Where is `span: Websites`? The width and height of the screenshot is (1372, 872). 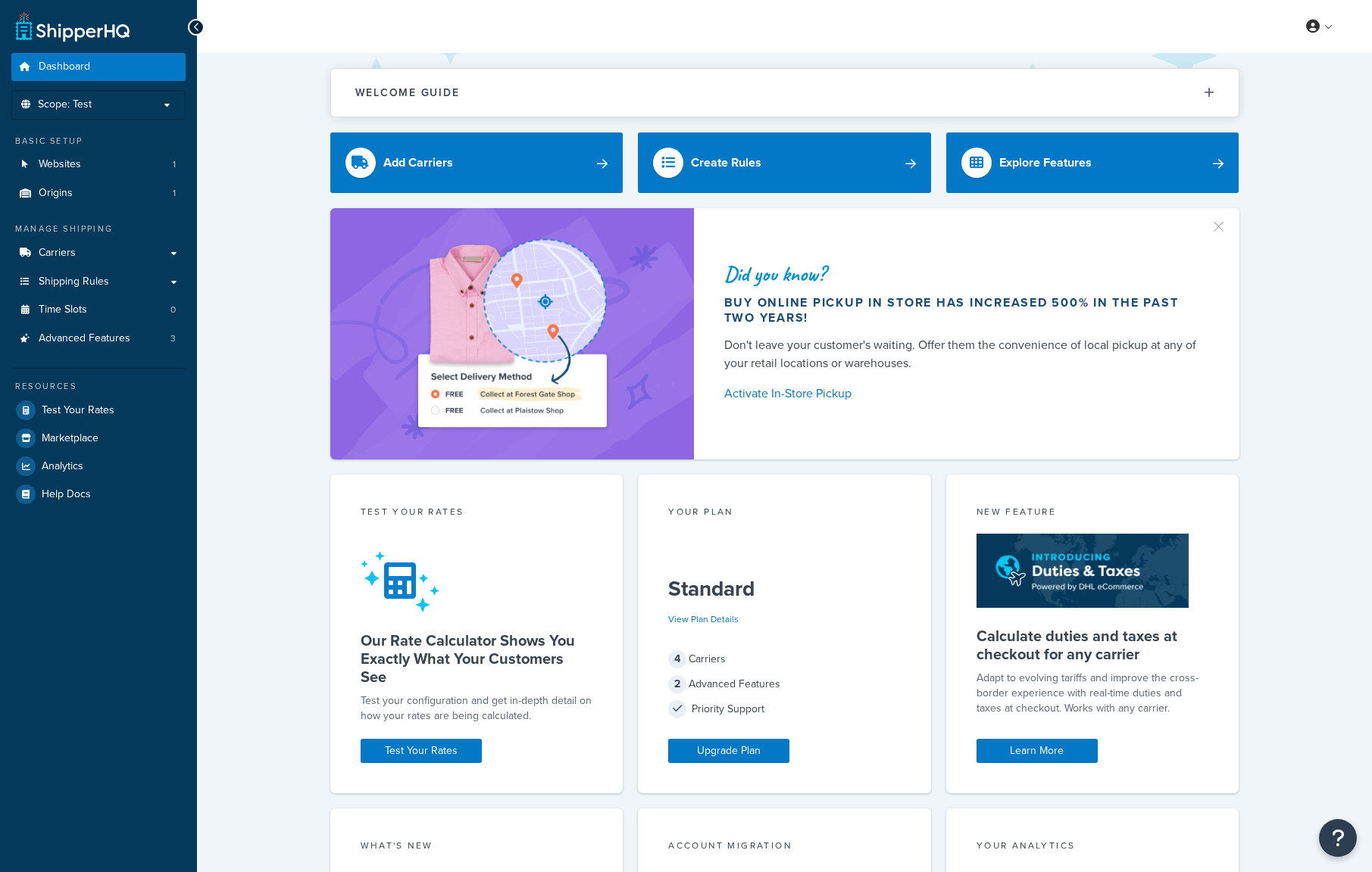
span: Websites is located at coordinates (60, 164).